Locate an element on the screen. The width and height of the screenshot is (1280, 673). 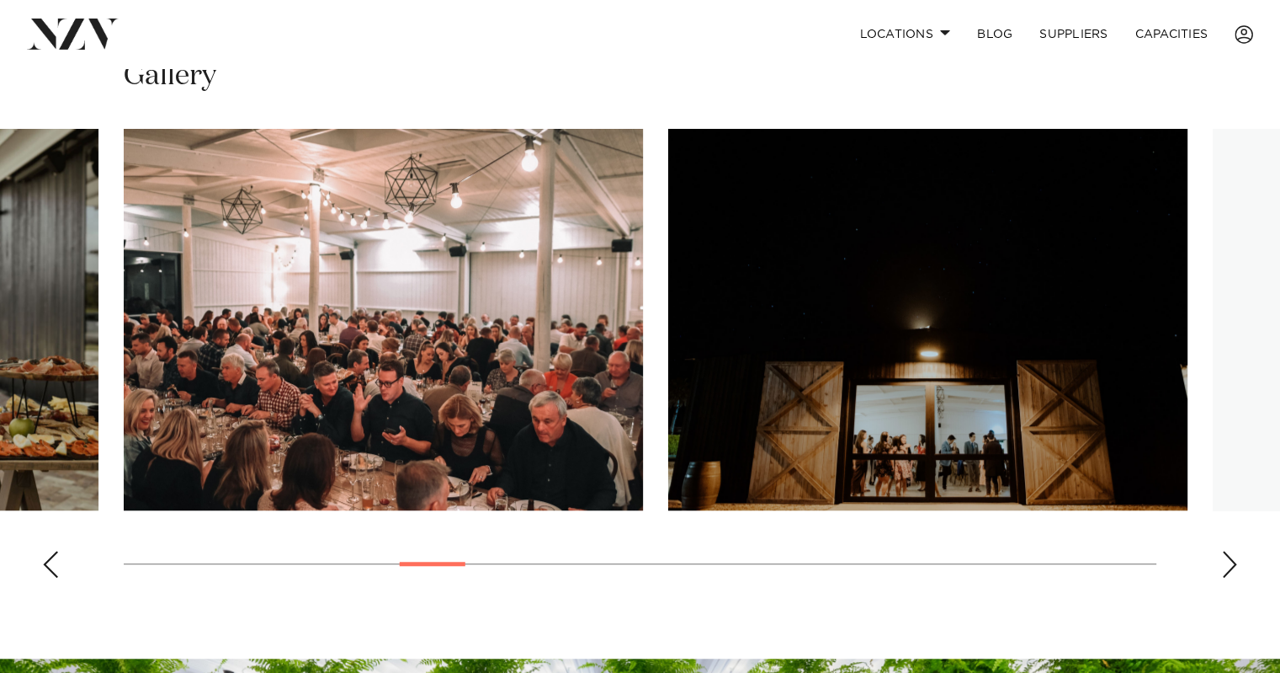
a: Capacities is located at coordinates (1172, 34).